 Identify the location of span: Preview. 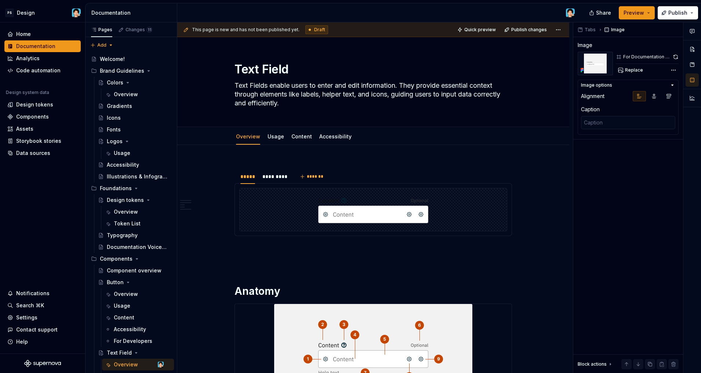
(634, 13).